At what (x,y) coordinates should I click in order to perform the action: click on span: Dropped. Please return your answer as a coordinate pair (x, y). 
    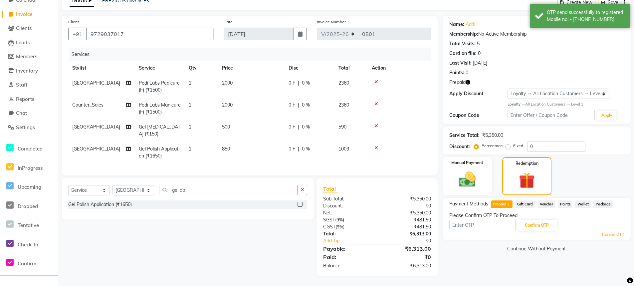
    Looking at the image, I should click on (28, 206).